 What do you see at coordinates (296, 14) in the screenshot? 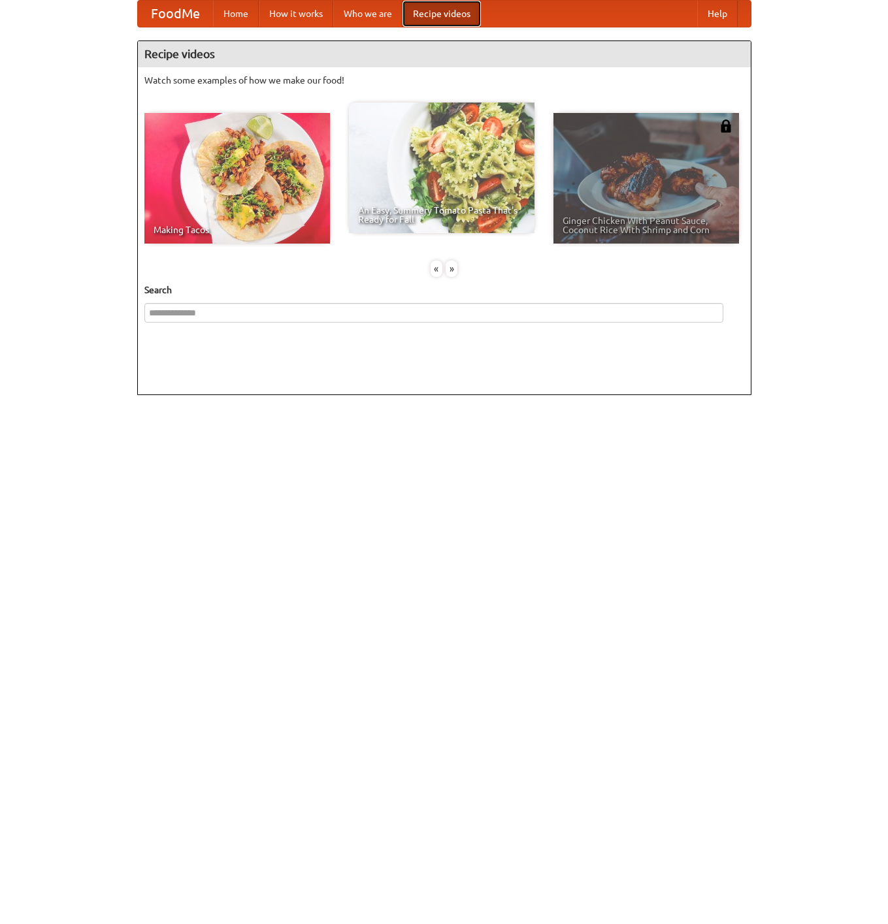
I see `a: How it works` at bounding box center [296, 14].